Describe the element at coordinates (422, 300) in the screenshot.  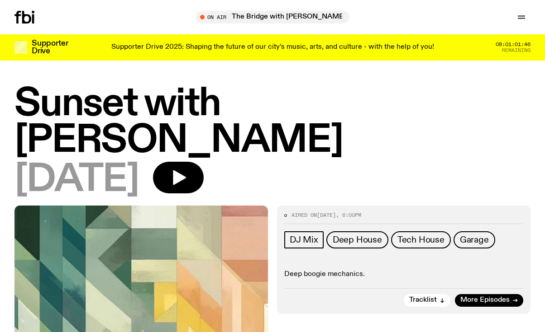
I see `span: Tracklist` at that location.